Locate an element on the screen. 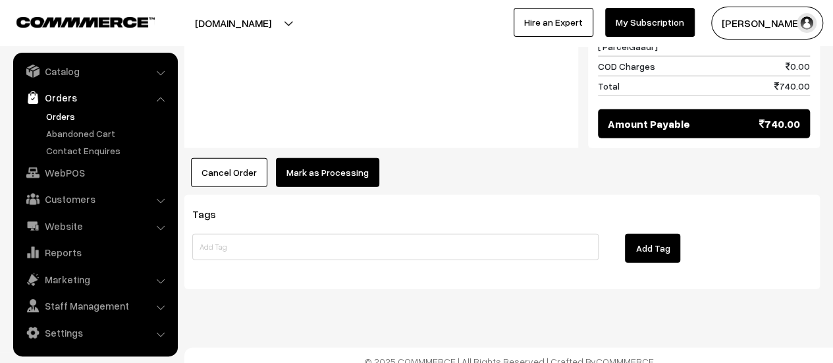  a: COMMMERCE is located at coordinates (74, 21).